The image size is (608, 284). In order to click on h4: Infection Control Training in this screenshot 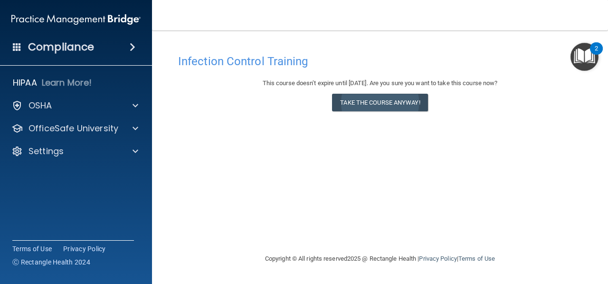, I will do `click(380, 61)`.